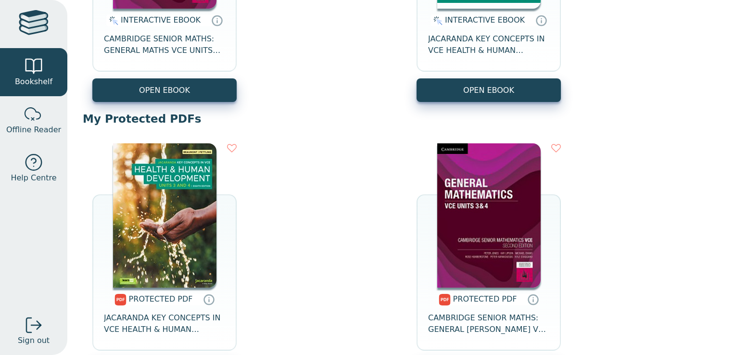  Describe the element at coordinates (34, 341) in the screenshot. I see `span: Sign out` at that location.